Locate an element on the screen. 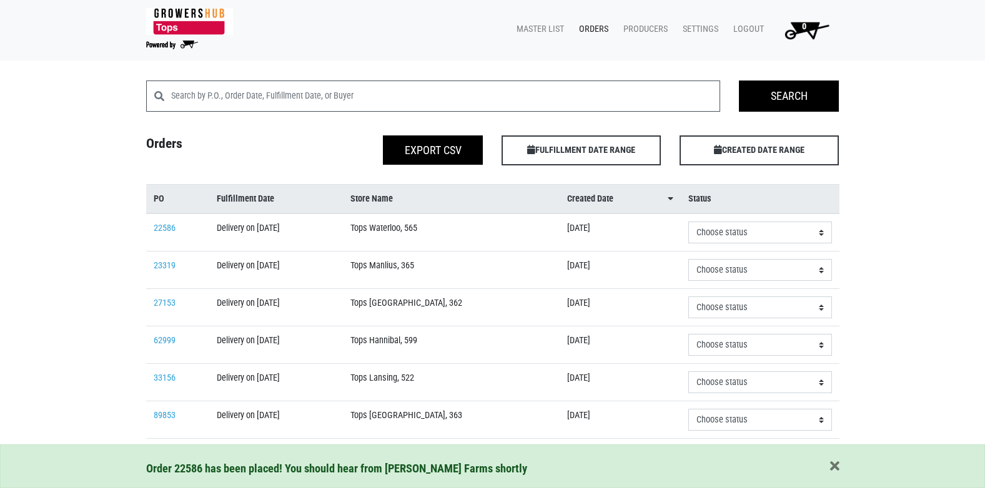 The image size is (985, 488). a: Orders is located at coordinates (591, 29).